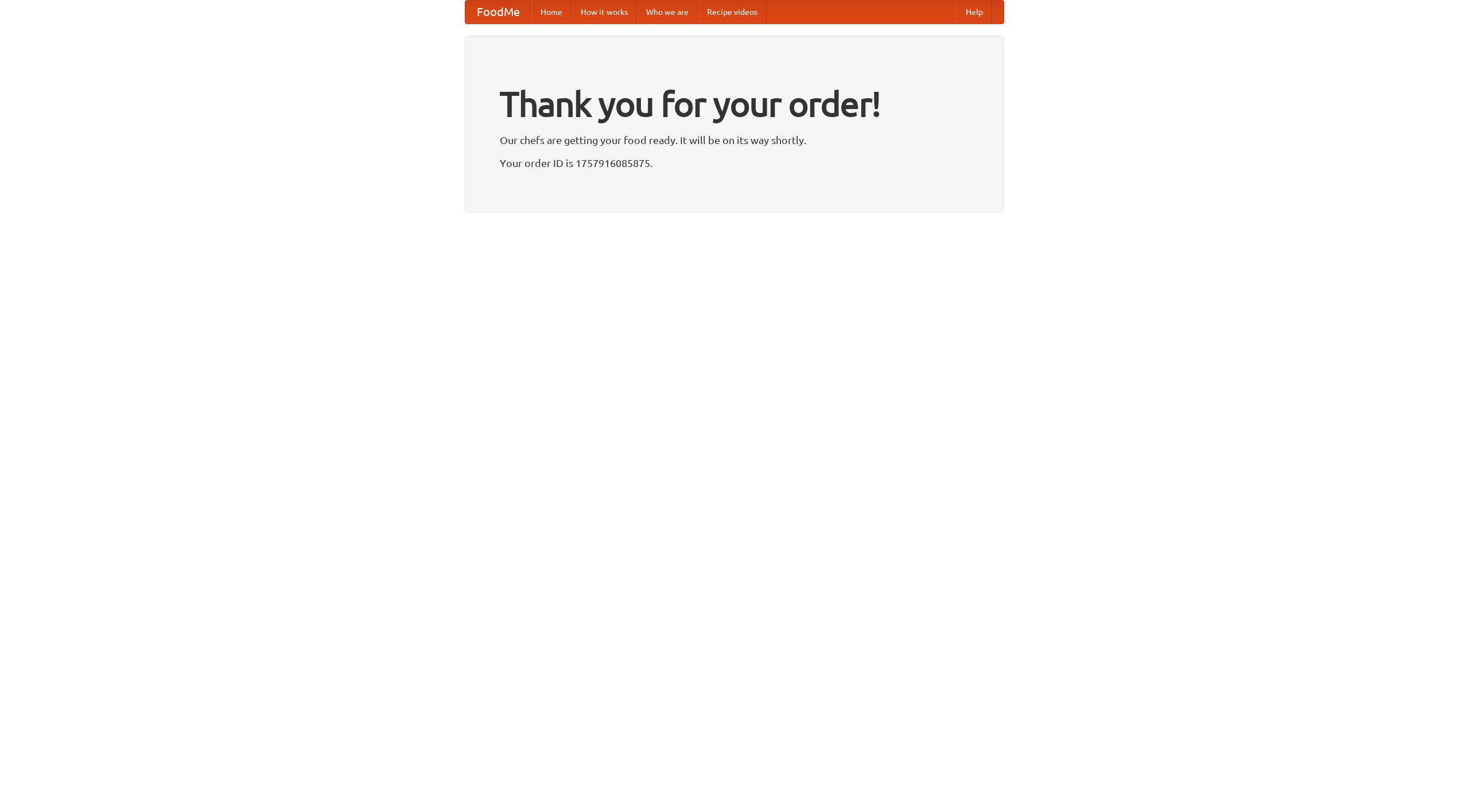 This screenshot has width=1469, height=812. What do you see at coordinates (733, 12) in the screenshot?
I see `a: Recipe videos` at bounding box center [733, 12].